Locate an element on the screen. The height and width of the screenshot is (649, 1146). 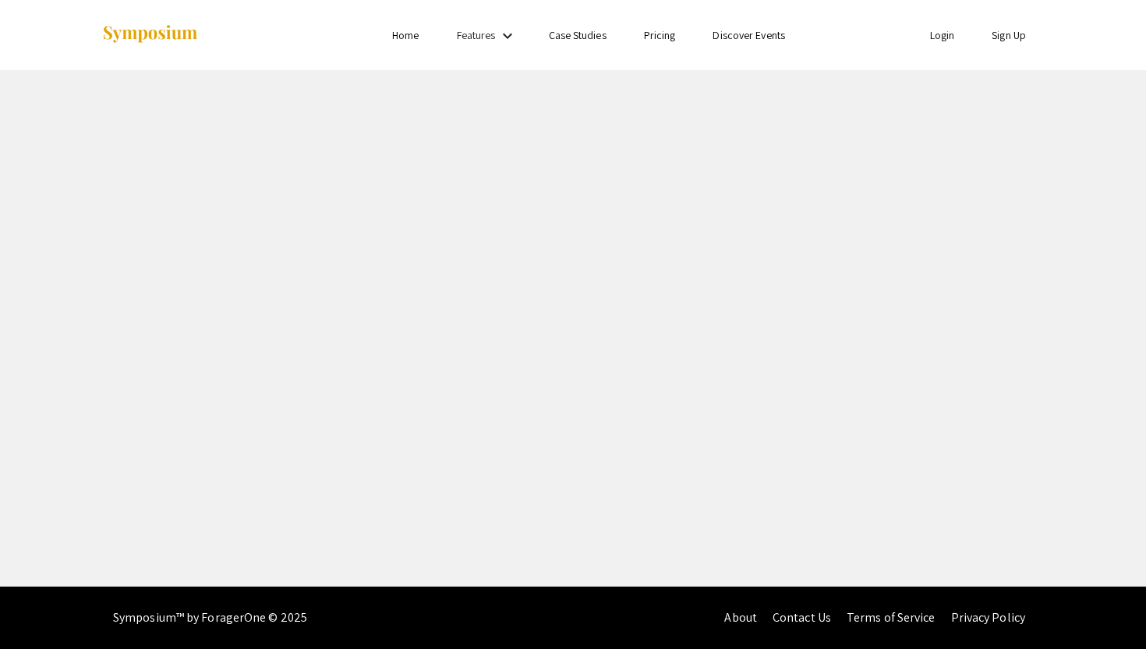
a: Home is located at coordinates (405, 35).